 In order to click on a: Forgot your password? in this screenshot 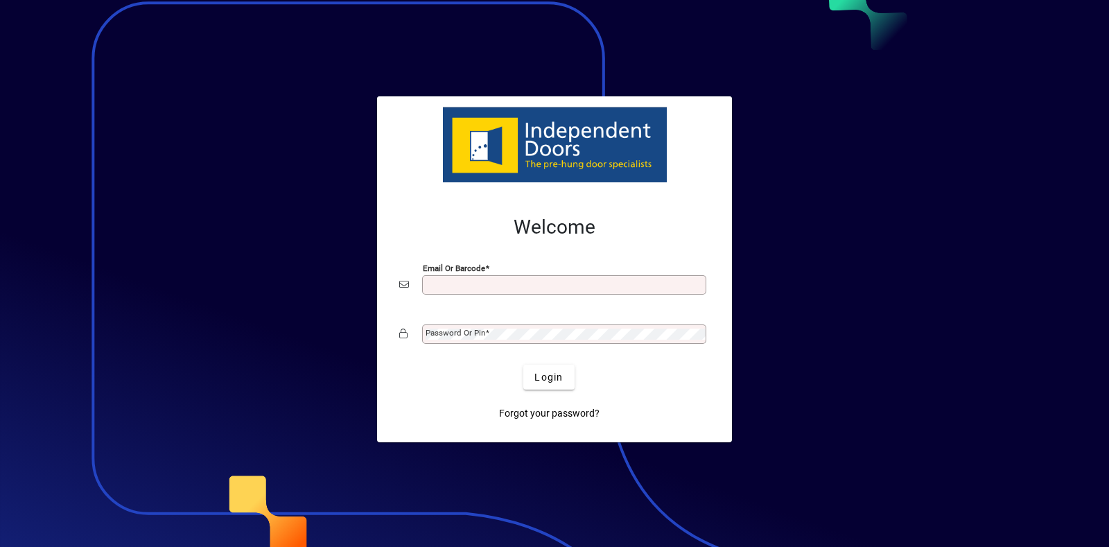, I will do `click(549, 413)`.